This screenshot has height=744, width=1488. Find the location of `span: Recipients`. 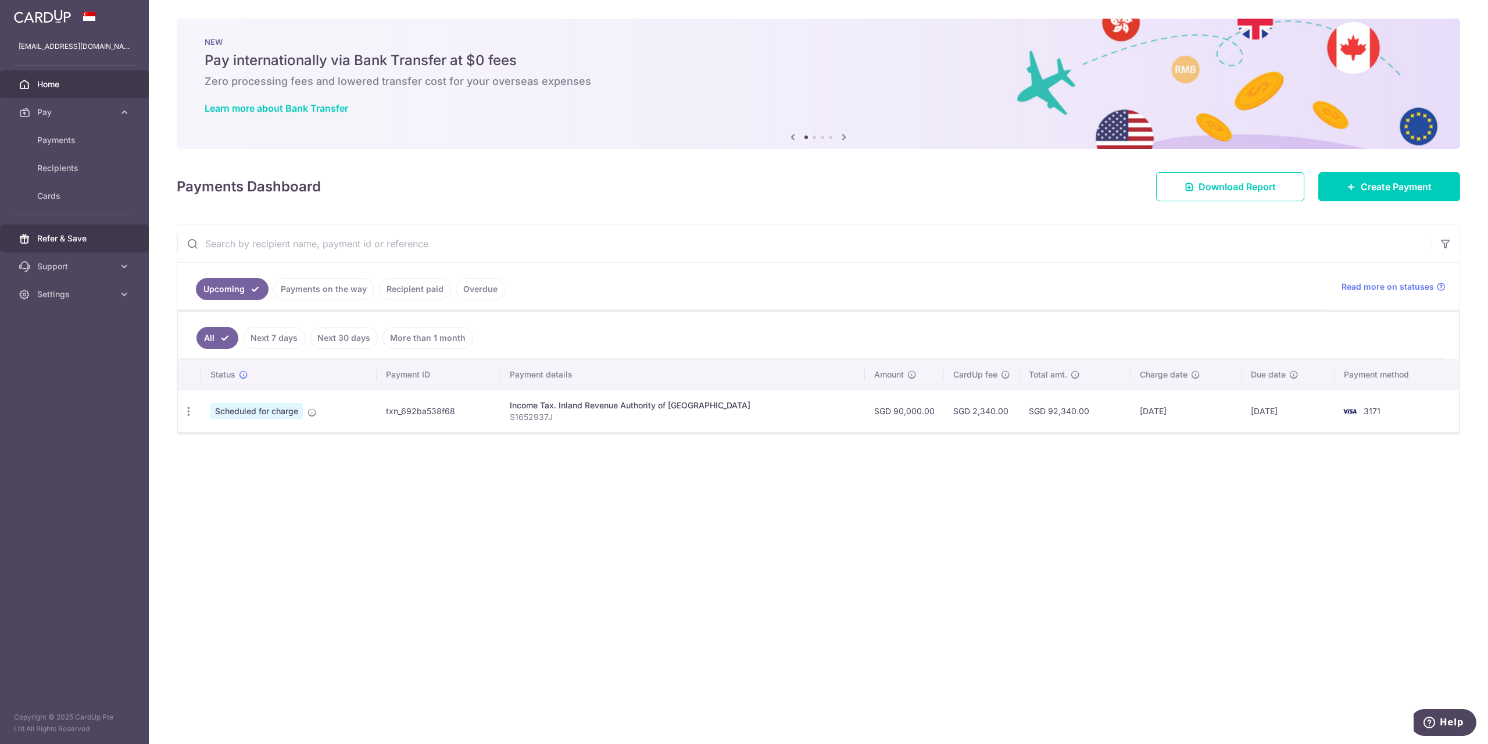

span: Recipients is located at coordinates (76, 168).